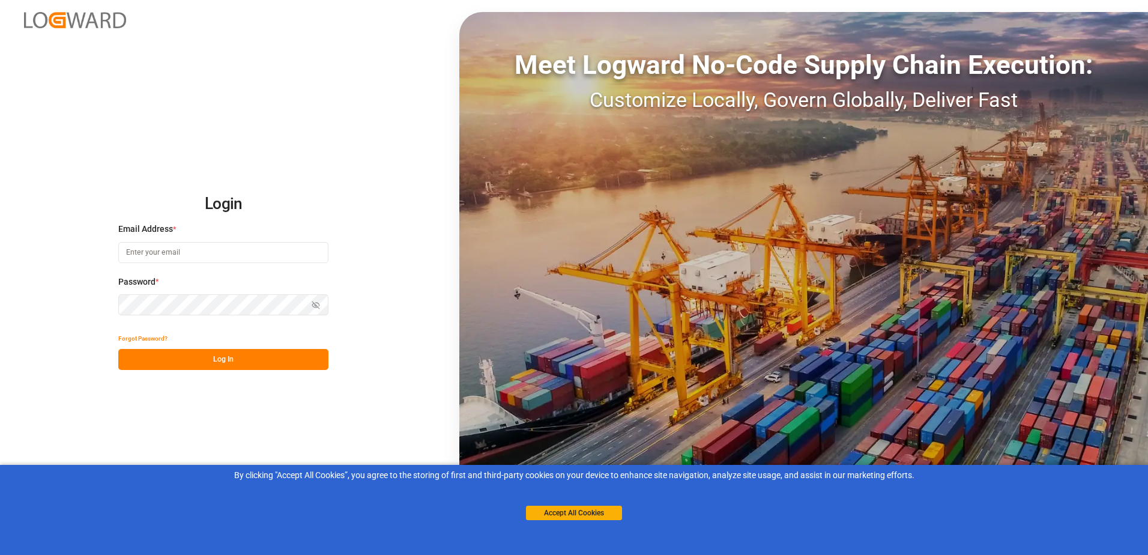  Describe the element at coordinates (223, 204) in the screenshot. I see `h2: Login` at that location.